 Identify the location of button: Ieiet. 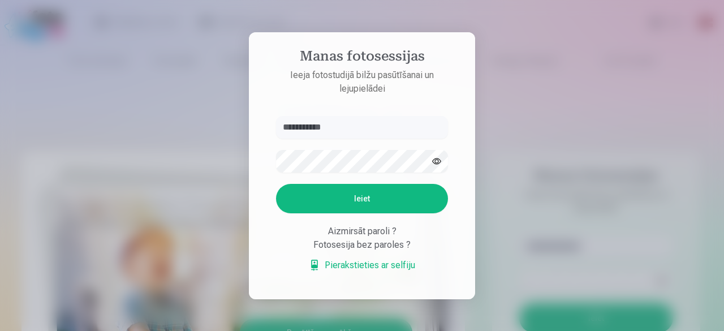
(362, 199).